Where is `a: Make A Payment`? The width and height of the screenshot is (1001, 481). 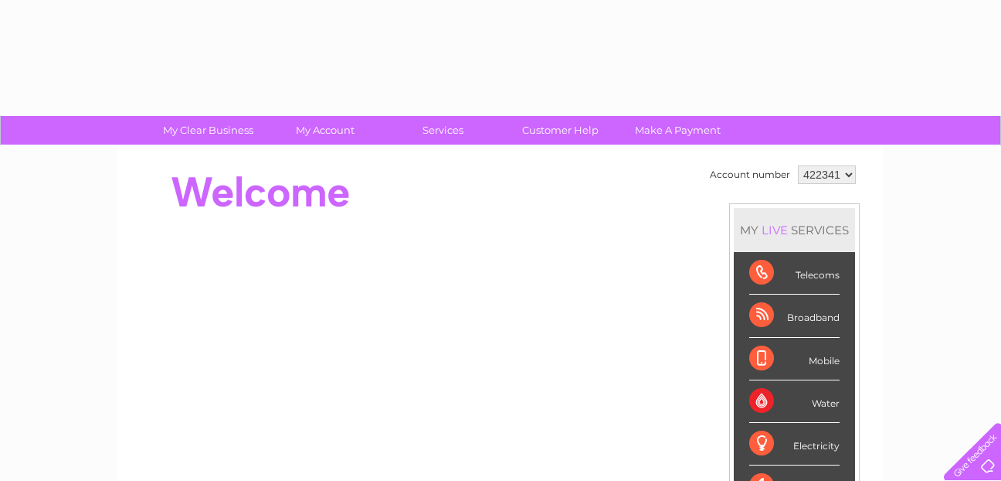 a: Make A Payment is located at coordinates (678, 130).